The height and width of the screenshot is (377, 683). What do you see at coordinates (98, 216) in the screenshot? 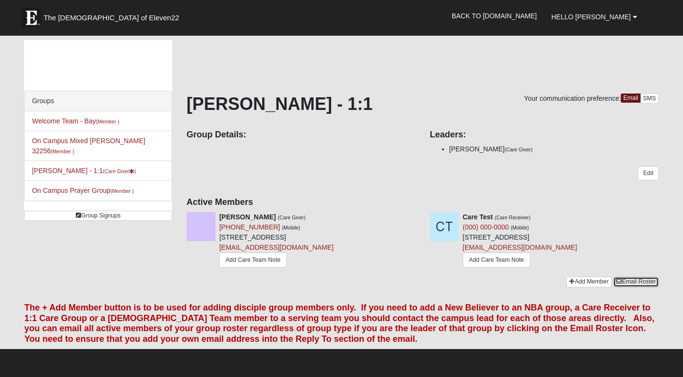
I see `a: Group Signups` at bounding box center [98, 216].